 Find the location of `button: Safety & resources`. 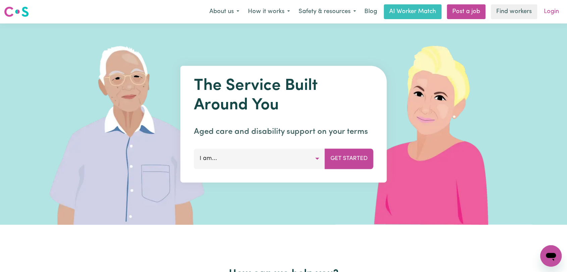

button: Safety & resources is located at coordinates (327, 12).